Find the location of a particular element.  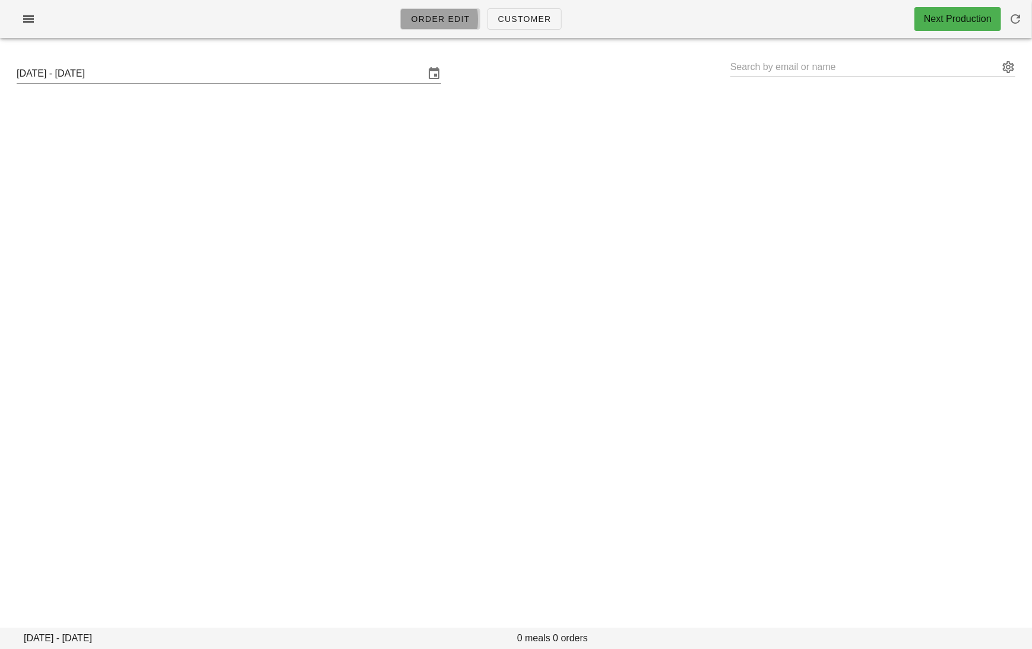

div: Next Production is located at coordinates (958, 19).